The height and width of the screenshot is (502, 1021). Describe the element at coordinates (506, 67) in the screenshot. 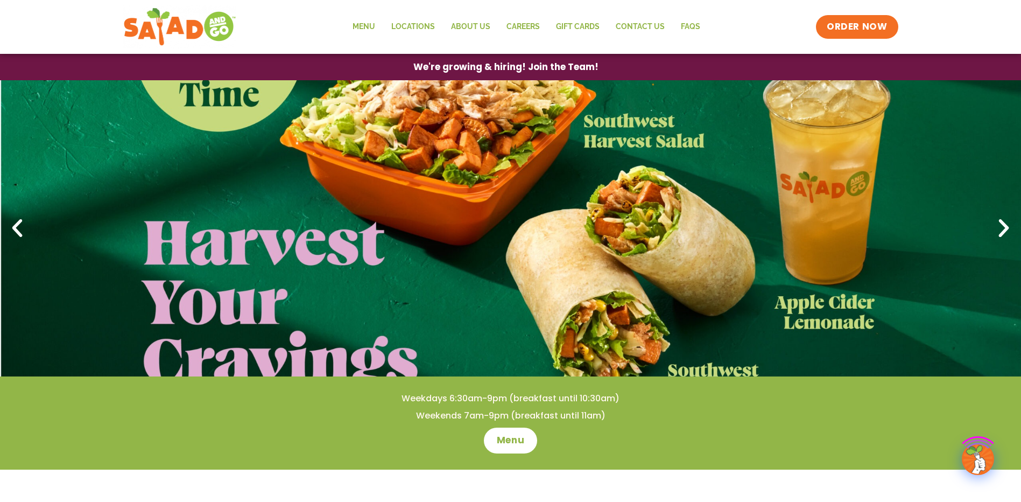

I see `span: We're growing & hiring! Join the Team!` at that location.